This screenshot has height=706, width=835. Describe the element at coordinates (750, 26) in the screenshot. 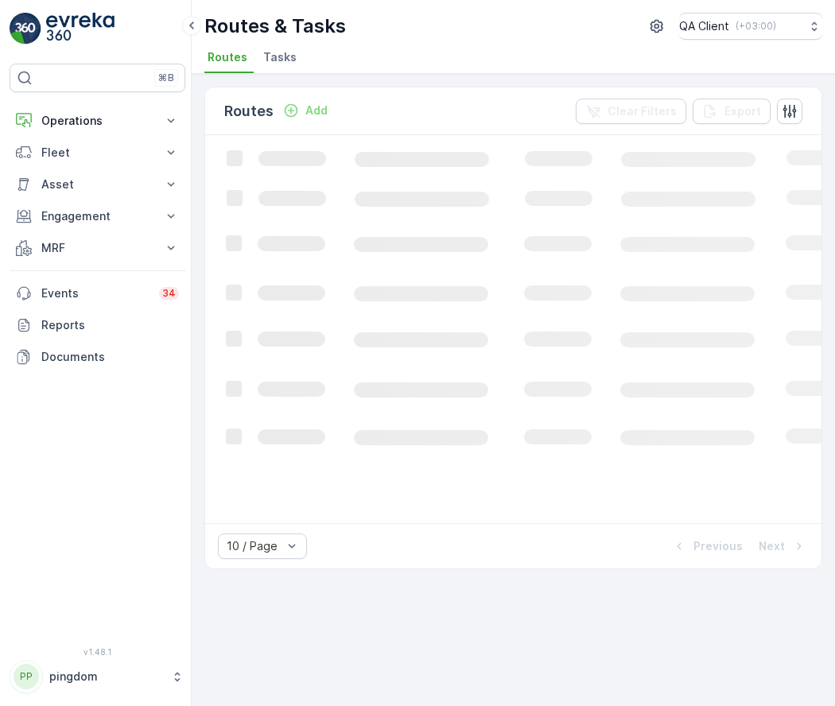

I see `button: QA Client(+03:00)` at that location.